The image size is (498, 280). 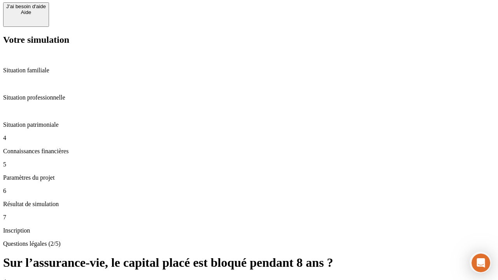 What do you see at coordinates (249, 217) in the screenshot?
I see `p: 7` at bounding box center [249, 217].